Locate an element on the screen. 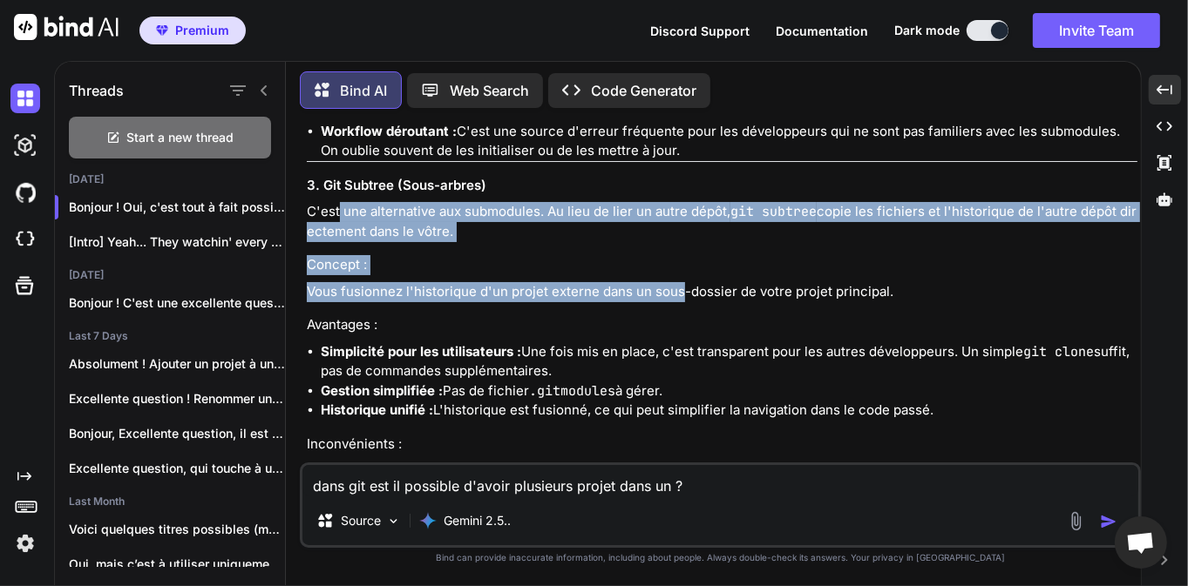 The width and height of the screenshot is (1188, 586). h4: Avantages : is located at coordinates (721, 325).